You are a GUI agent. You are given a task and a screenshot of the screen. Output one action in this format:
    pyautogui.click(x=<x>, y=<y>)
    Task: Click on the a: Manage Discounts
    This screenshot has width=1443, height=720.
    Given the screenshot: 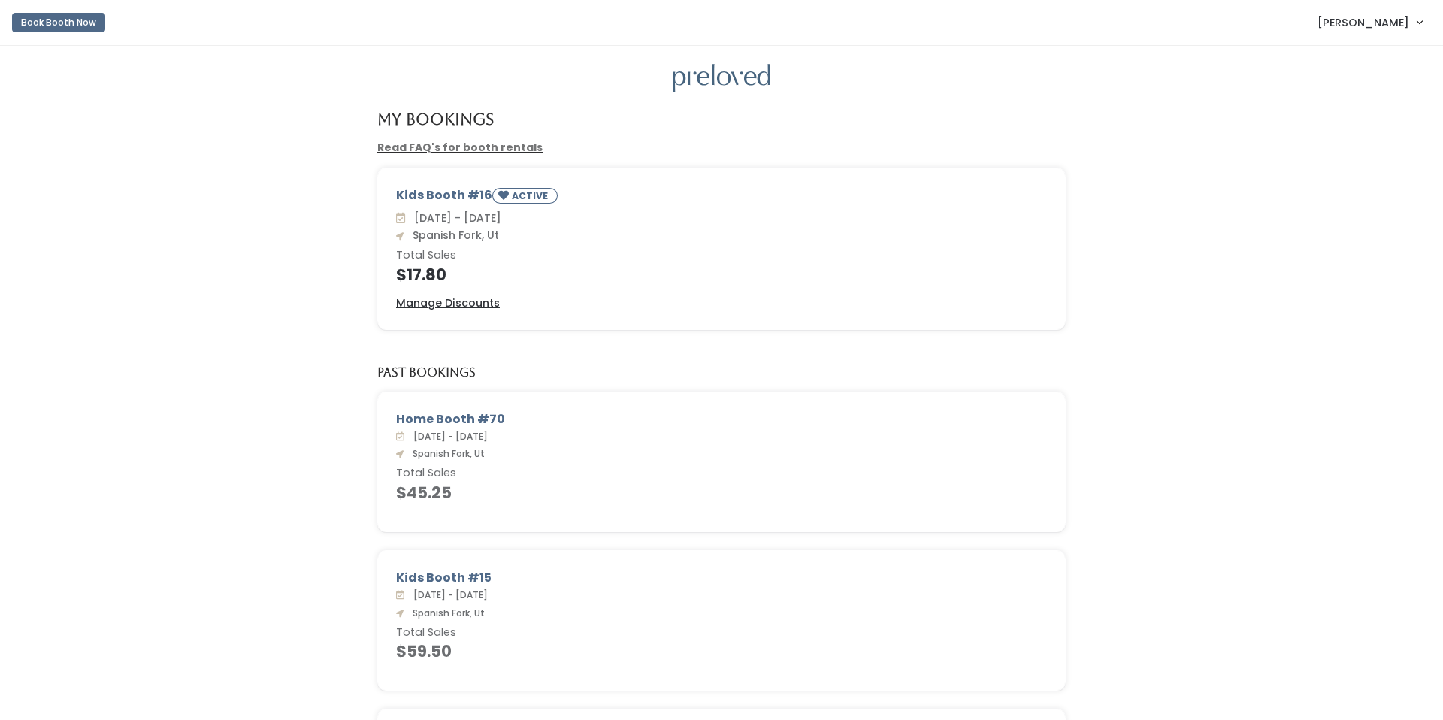 What is the action you would take?
    pyautogui.click(x=448, y=303)
    